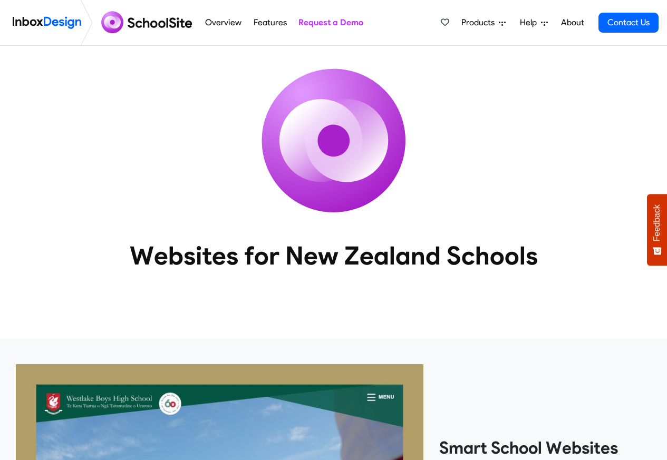  Describe the element at coordinates (628, 23) in the screenshot. I see `a: Contact Us` at that location.